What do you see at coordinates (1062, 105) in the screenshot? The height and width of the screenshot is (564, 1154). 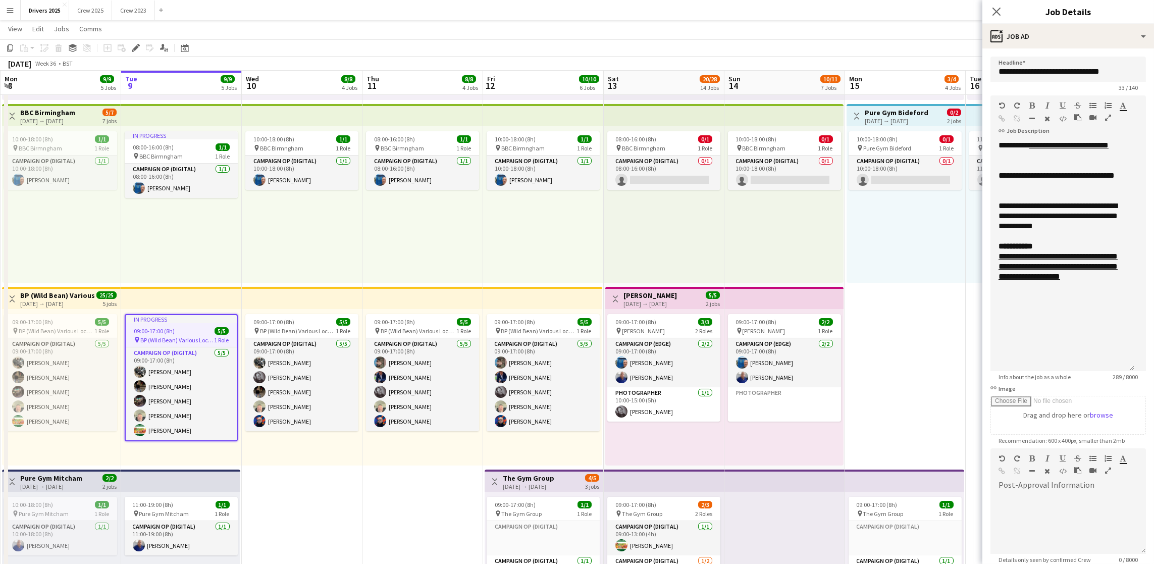 I see `button: Underline` at bounding box center [1062, 105].